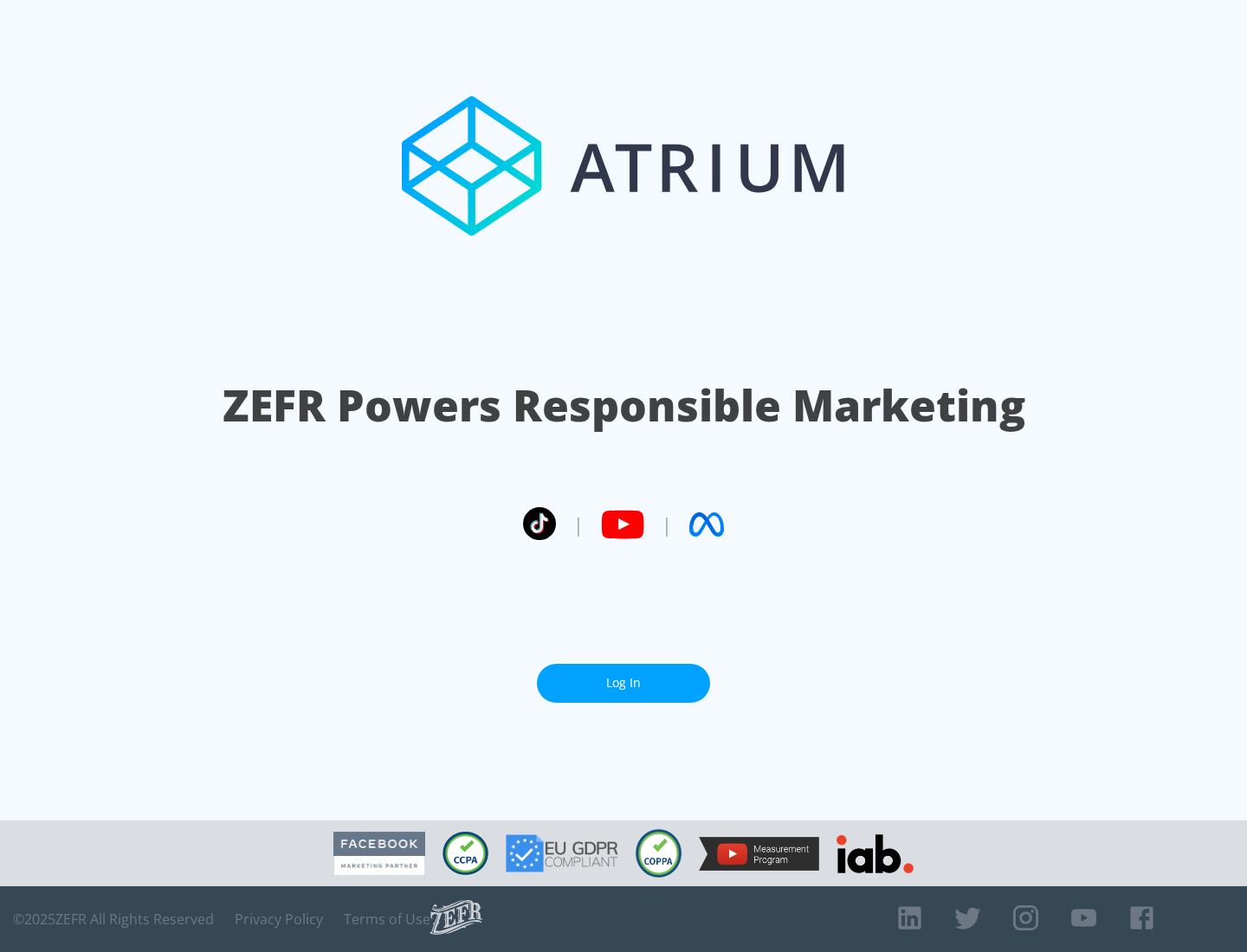 Image resolution: width=1247 pixels, height=952 pixels. I want to click on h1: ZEFR Powers Responsible Marketing, so click(623, 405).